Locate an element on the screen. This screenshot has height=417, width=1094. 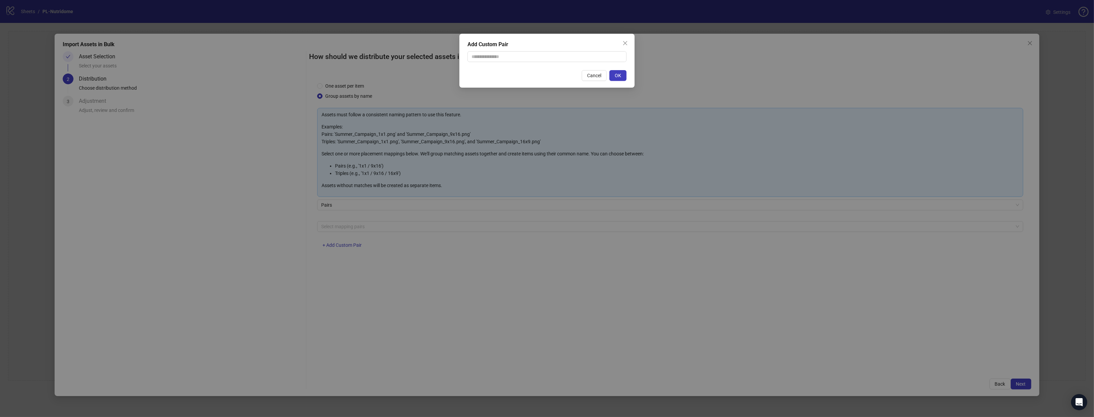
button: Cancel is located at coordinates (594, 75).